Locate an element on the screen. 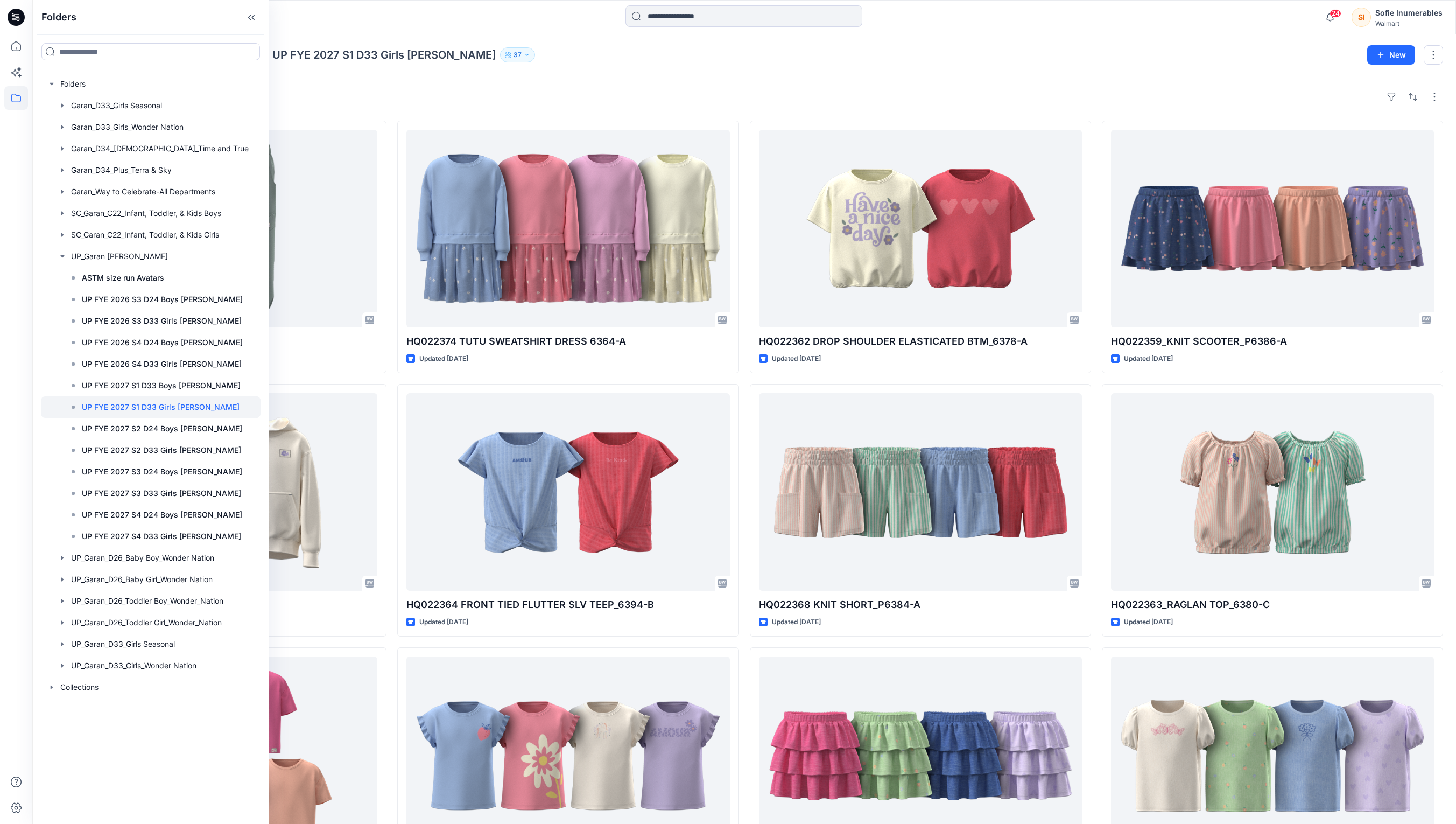 The image size is (1456, 824). div: Sofie Inumerables is located at coordinates (1408, 13).